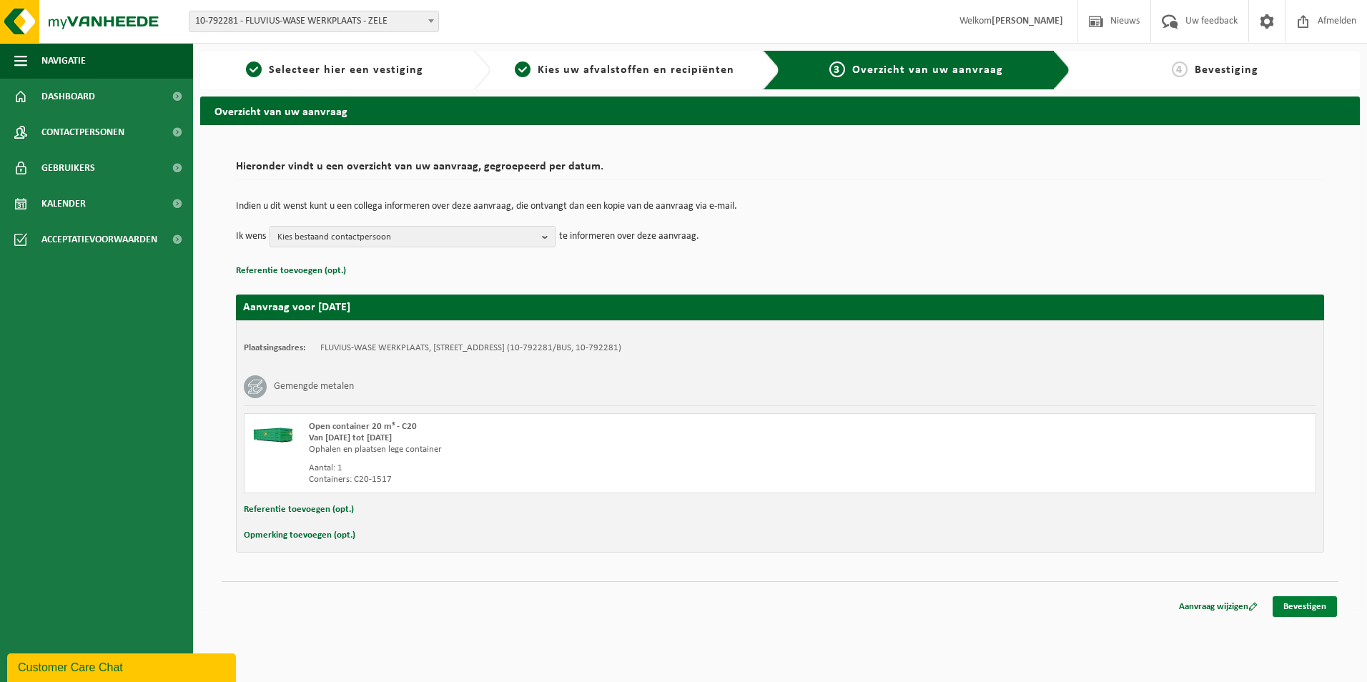  Describe the element at coordinates (780, 207) in the screenshot. I see `p: Indien u dit wenst kunt u een collega informeren over deze aanvraag, die ontvangt dan een kopie v...` at that location.